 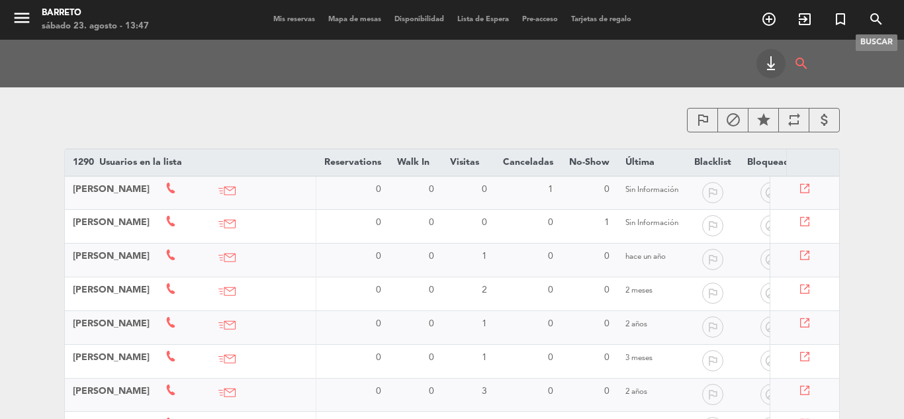 What do you see at coordinates (95, 26) in the screenshot?
I see `div: sábado 23. agosto - 13:47` at bounding box center [95, 26].